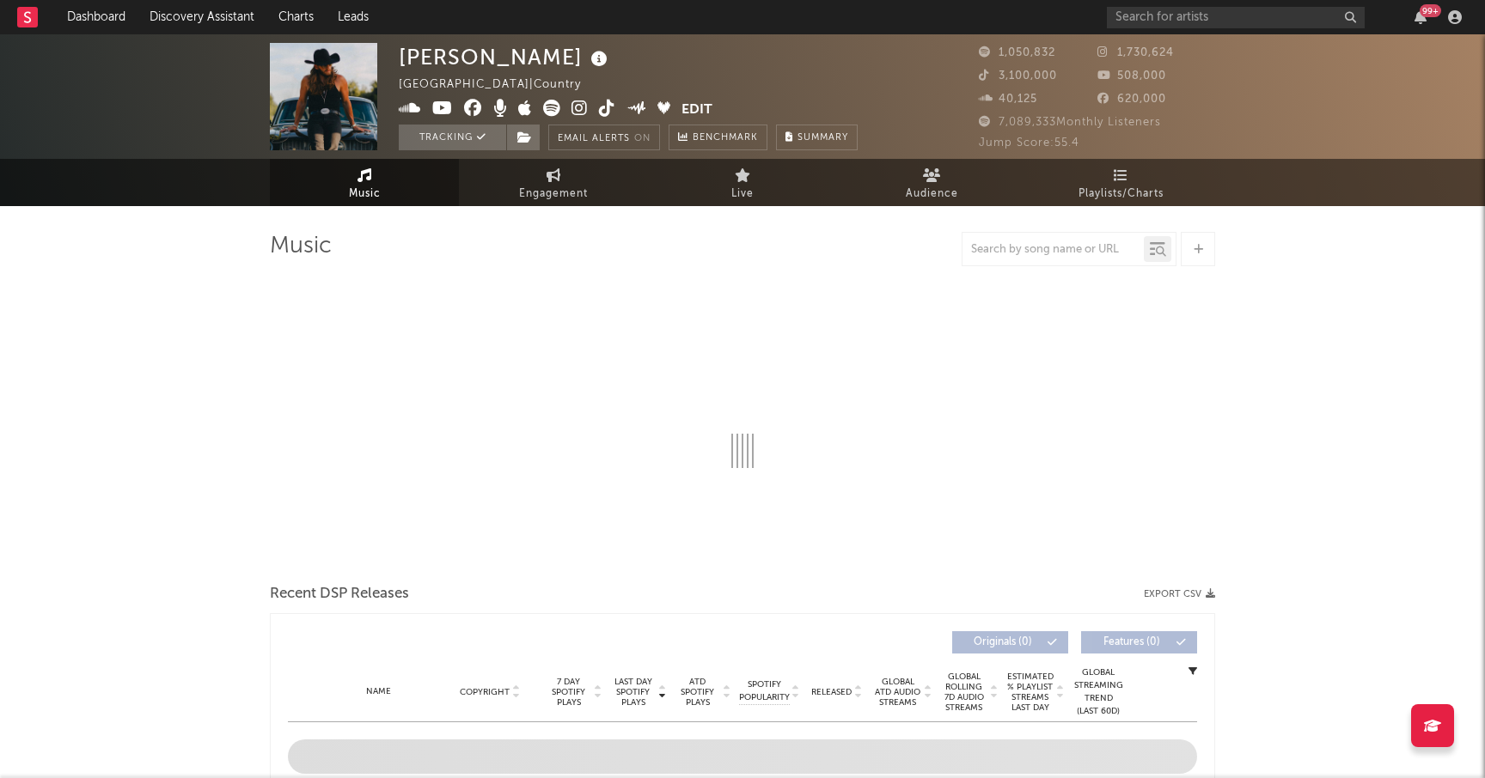 This screenshot has width=1485, height=778. I want to click on button: Email AlertsOn, so click(604, 137).